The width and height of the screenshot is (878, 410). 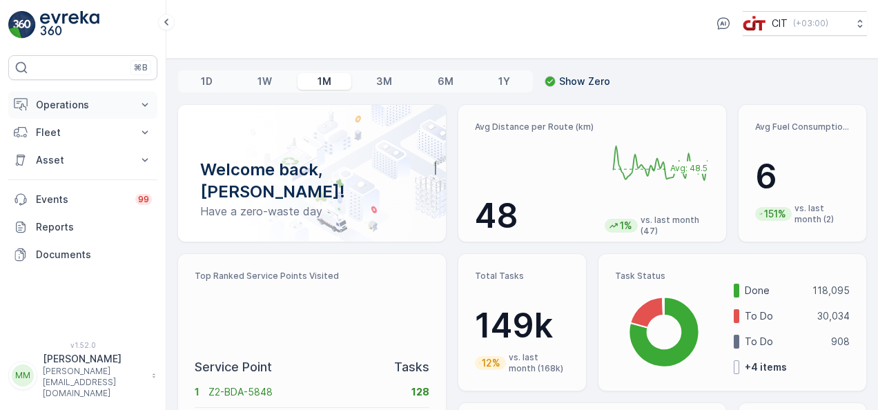 What do you see at coordinates (732, 276) in the screenshot?
I see `p: Task Status` at bounding box center [732, 276].